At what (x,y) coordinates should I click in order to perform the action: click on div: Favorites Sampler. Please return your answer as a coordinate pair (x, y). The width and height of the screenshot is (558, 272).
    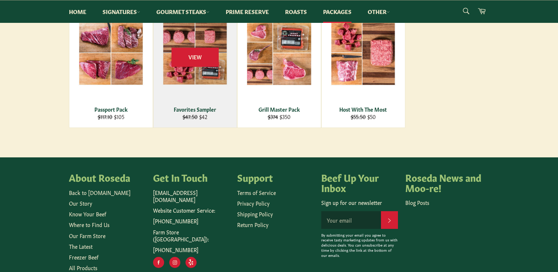
    Looking at the image, I should click on (195, 109).